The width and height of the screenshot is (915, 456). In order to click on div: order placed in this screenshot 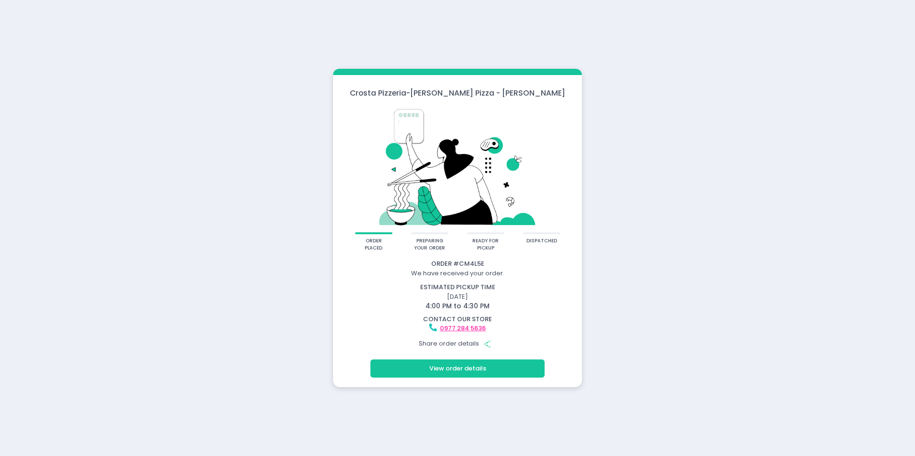, I will do `click(373, 244)`.